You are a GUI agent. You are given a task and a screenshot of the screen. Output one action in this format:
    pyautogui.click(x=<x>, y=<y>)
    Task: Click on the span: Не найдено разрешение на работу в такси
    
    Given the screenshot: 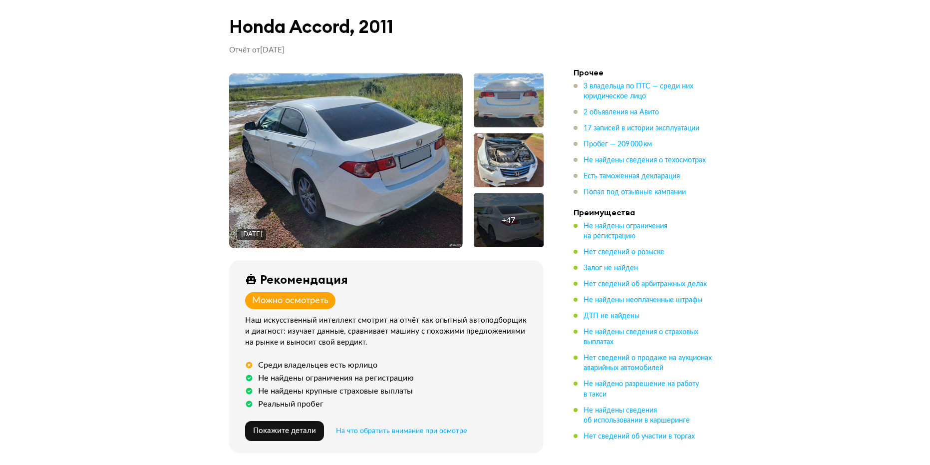 What is the action you would take?
    pyautogui.click(x=641, y=389)
    